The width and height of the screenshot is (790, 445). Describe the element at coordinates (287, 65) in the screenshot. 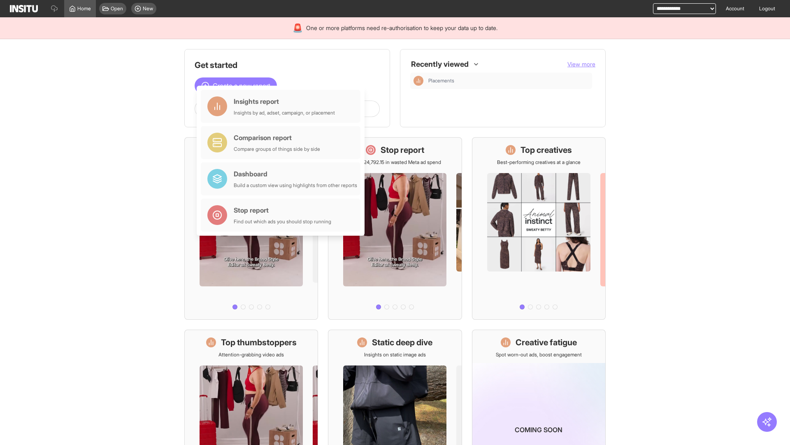

I see `h1: Get started` at that location.